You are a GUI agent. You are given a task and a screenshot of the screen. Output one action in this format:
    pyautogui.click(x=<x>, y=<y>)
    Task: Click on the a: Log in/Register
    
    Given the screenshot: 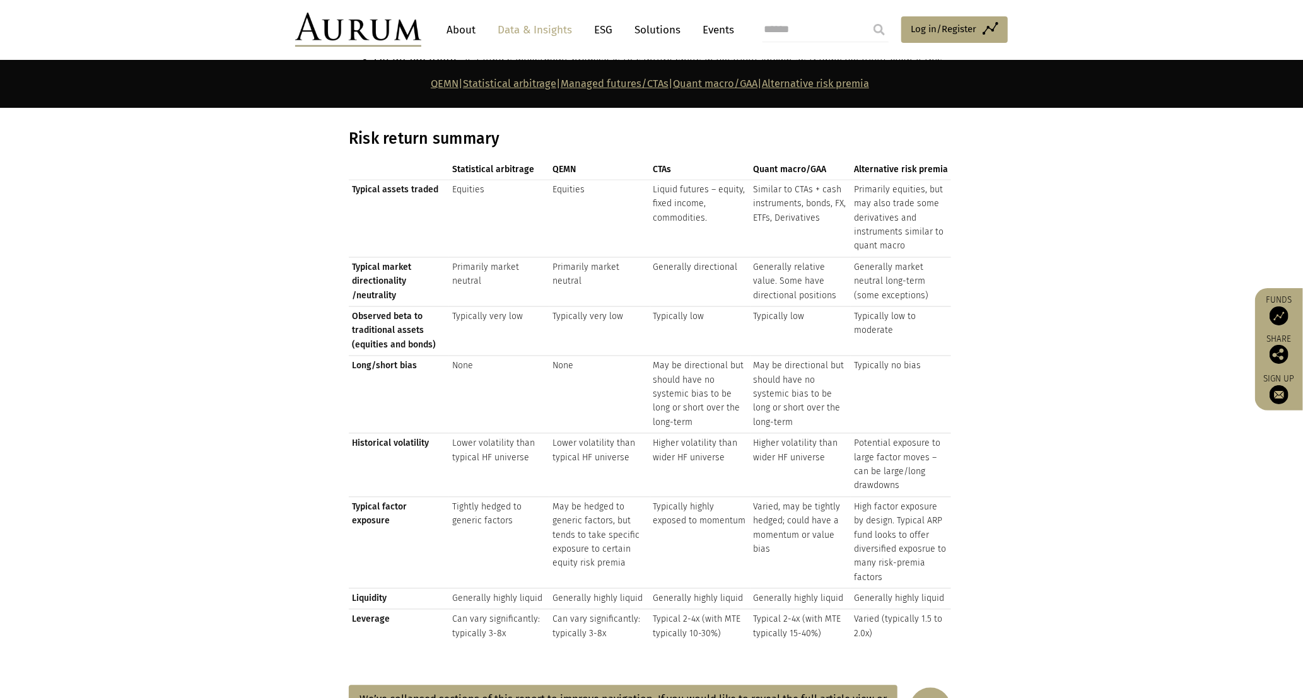 What is the action you would take?
    pyautogui.click(x=955, y=30)
    